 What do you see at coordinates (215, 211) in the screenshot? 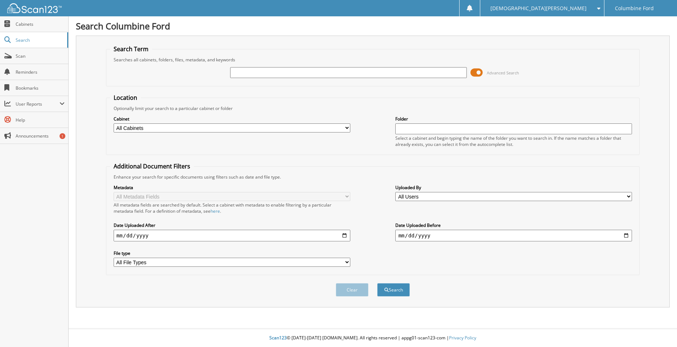
I see `a: here` at bounding box center [215, 211].